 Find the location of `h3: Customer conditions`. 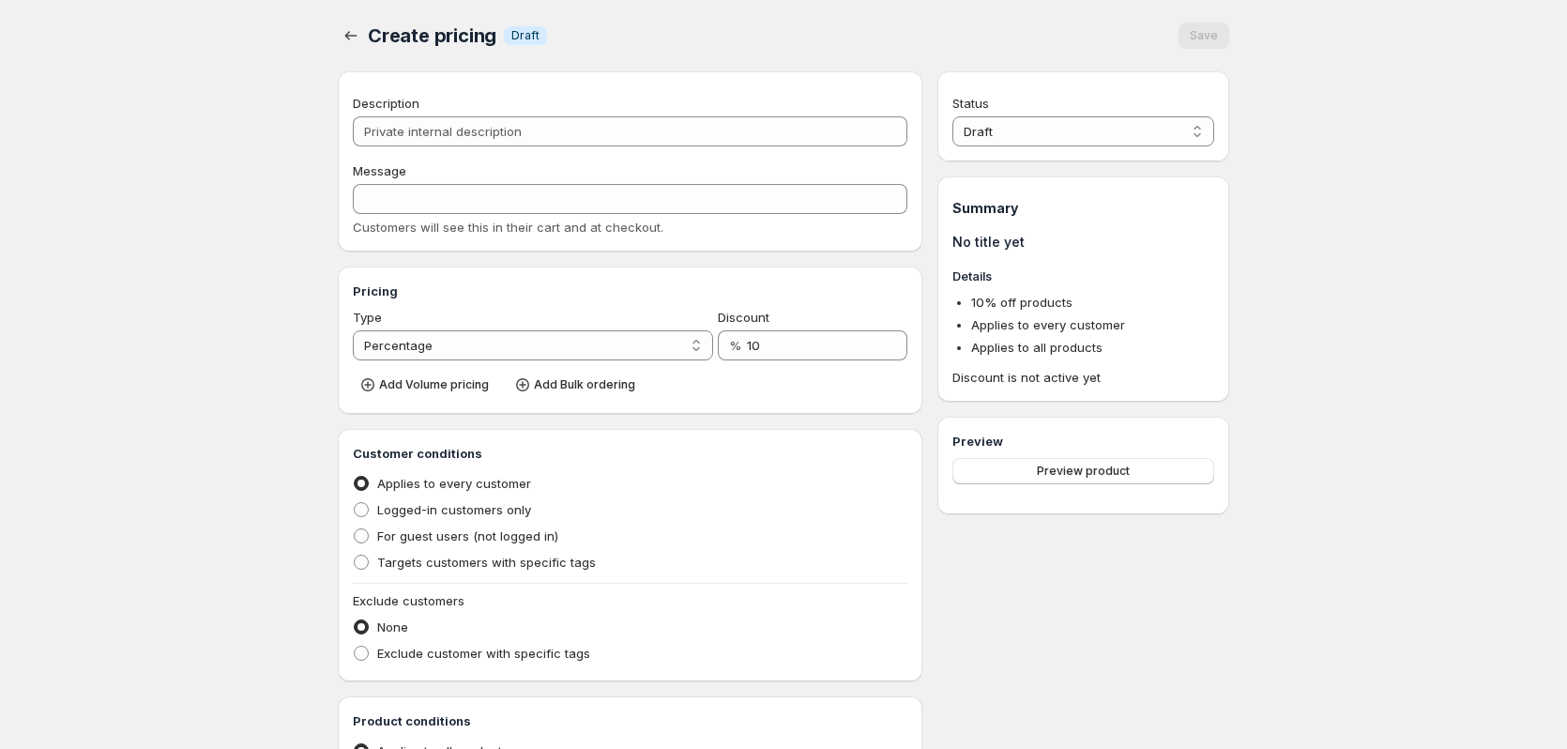

h3: Customer conditions is located at coordinates (629, 453).